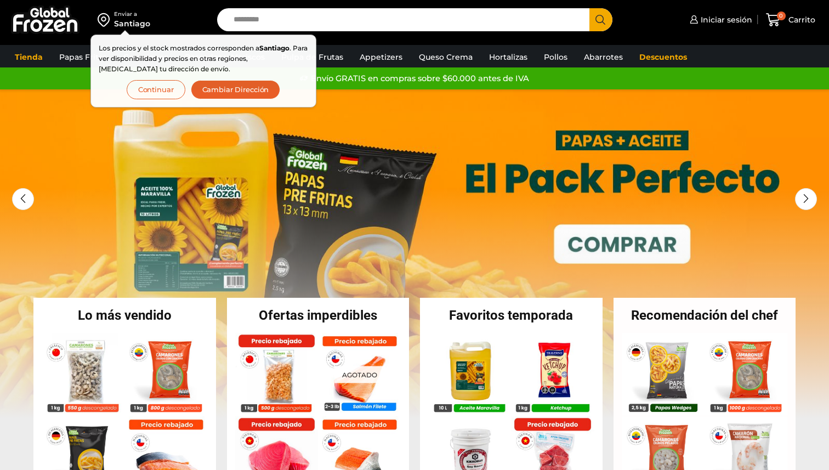  What do you see at coordinates (83, 57) in the screenshot?
I see `a: Papas Fritas` at bounding box center [83, 57].